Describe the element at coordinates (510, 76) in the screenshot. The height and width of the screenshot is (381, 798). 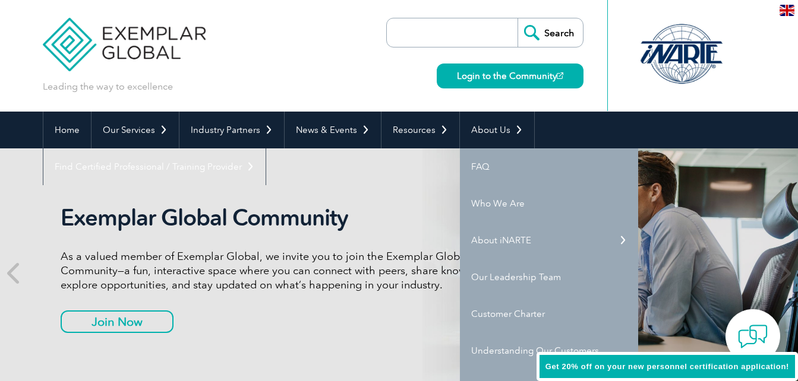
I see `a: Login to the Community` at that location.